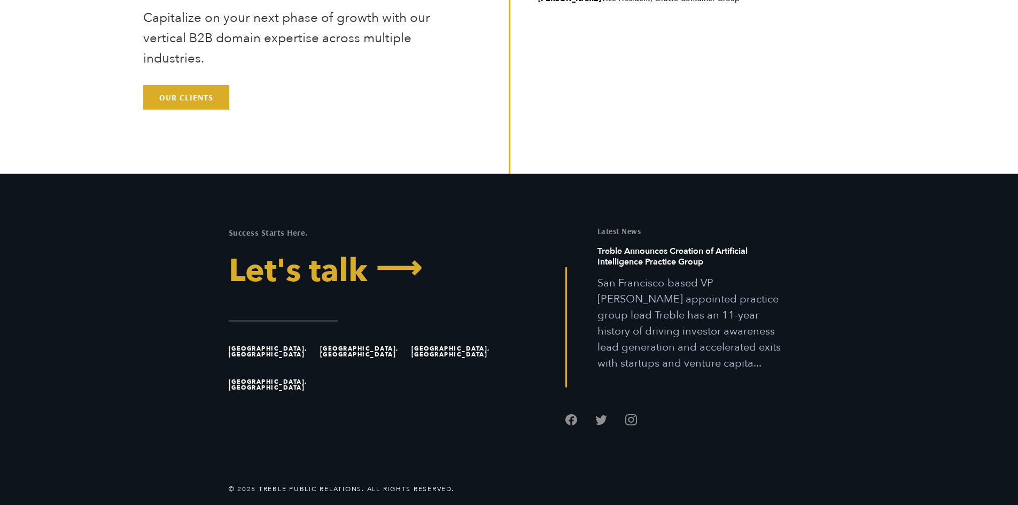 The height and width of the screenshot is (505, 1018). What do you see at coordinates (571, 420) in the screenshot?
I see `a: Follow us on Facebook` at bounding box center [571, 420].